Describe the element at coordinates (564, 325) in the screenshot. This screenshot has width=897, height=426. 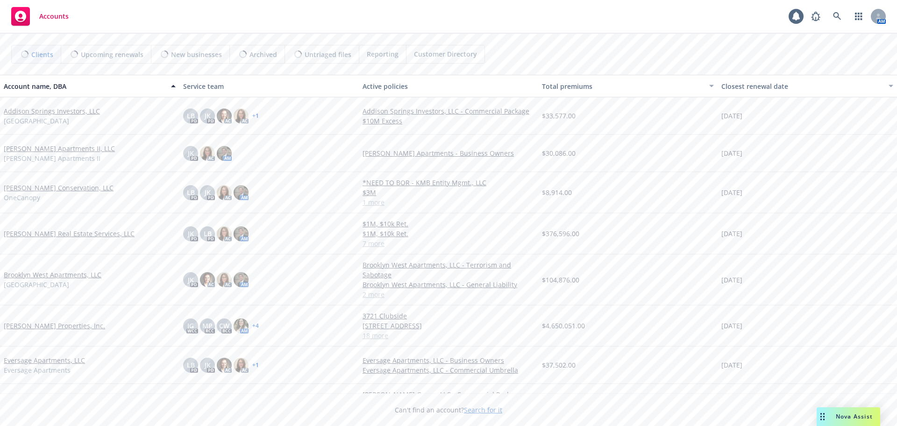
I see `span: $4,650,051.00` at that location.